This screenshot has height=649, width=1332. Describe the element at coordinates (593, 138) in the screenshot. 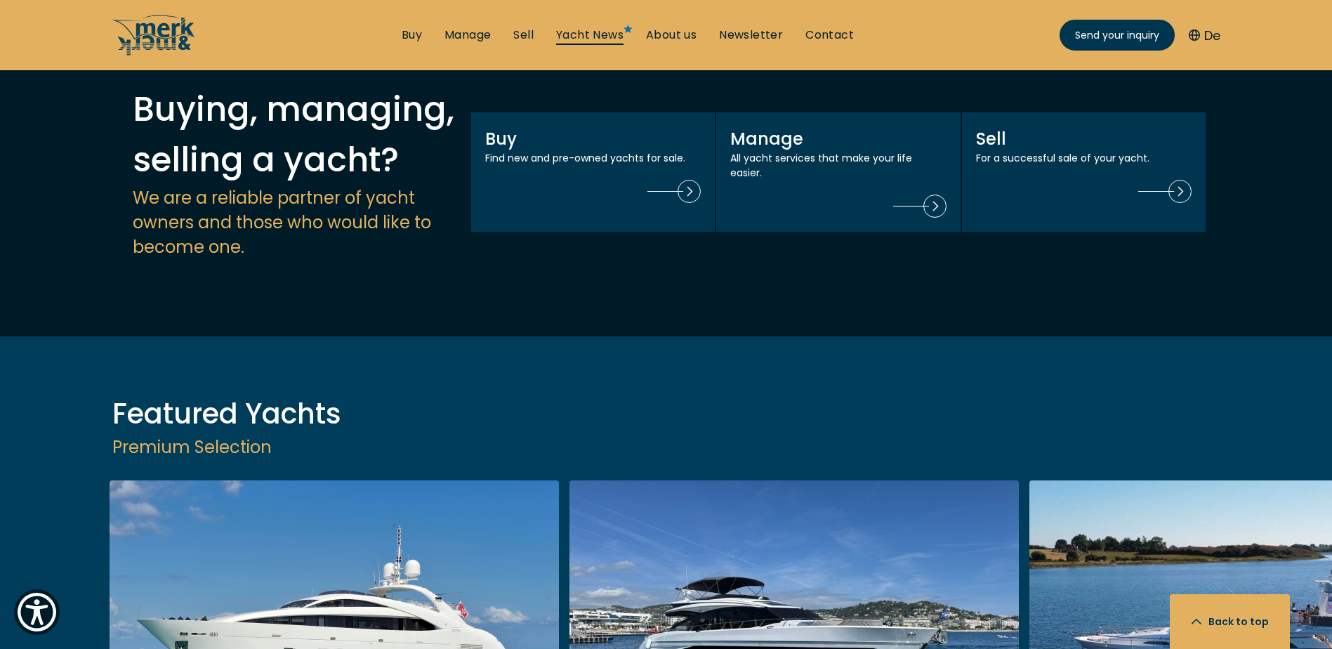

I see `h4: Buy` at that location.